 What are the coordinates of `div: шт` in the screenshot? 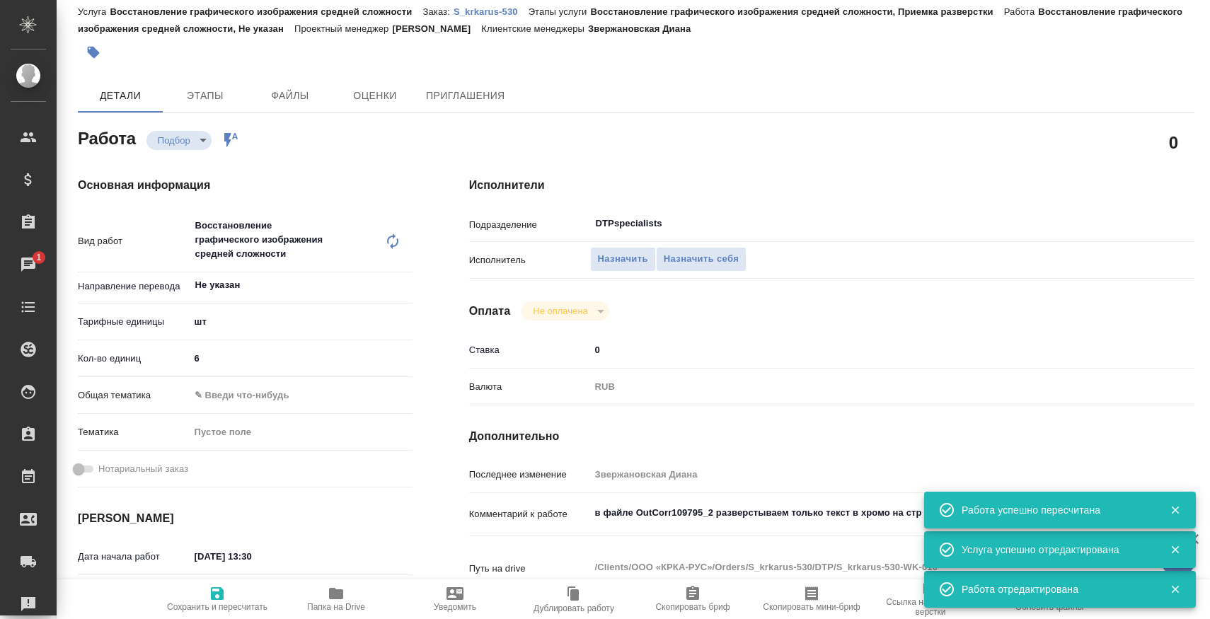 It's located at (301, 322).